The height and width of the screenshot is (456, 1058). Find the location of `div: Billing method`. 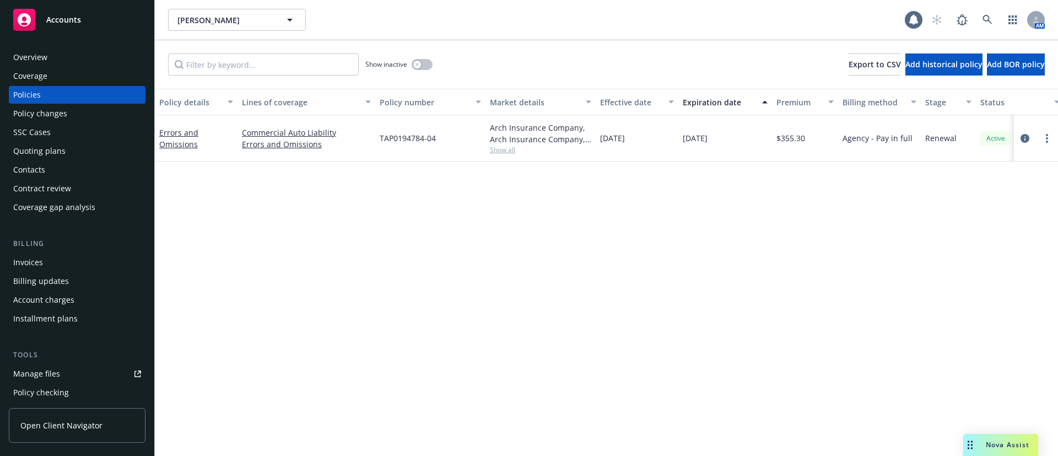

div: Billing method is located at coordinates (873, 102).